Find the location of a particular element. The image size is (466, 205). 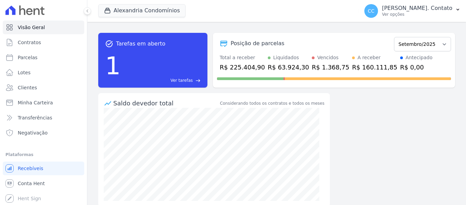

div: R$ 1.368,75 is located at coordinates (331, 67).